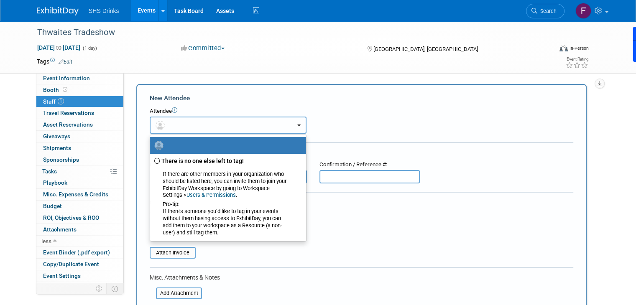  I want to click on span: Event Information, so click(66, 78).